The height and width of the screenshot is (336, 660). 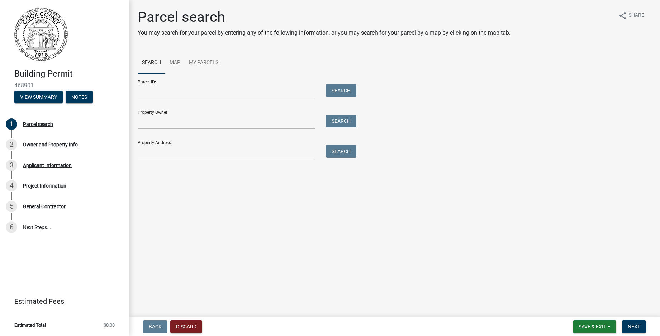 I want to click on button: Save & Exit, so click(x=594, y=327).